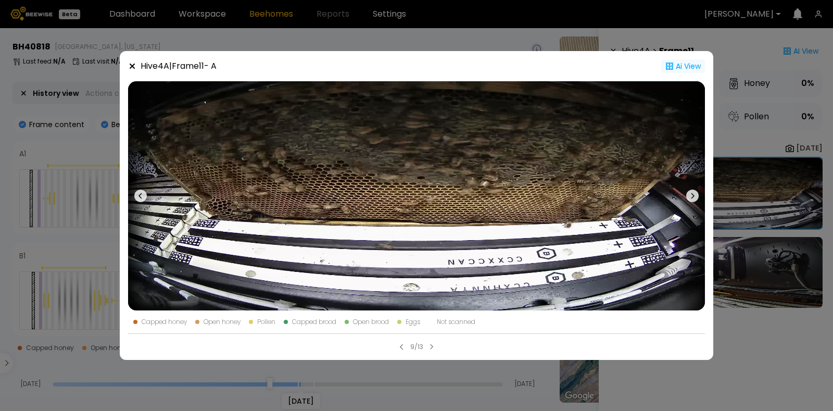  What do you see at coordinates (266, 322) in the screenshot?
I see `div: Pollen` at bounding box center [266, 322].